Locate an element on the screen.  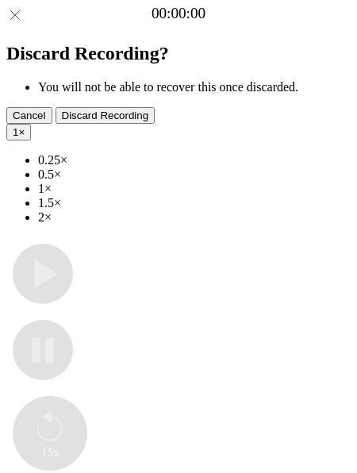
button: Discard Recording is located at coordinates (105, 115).